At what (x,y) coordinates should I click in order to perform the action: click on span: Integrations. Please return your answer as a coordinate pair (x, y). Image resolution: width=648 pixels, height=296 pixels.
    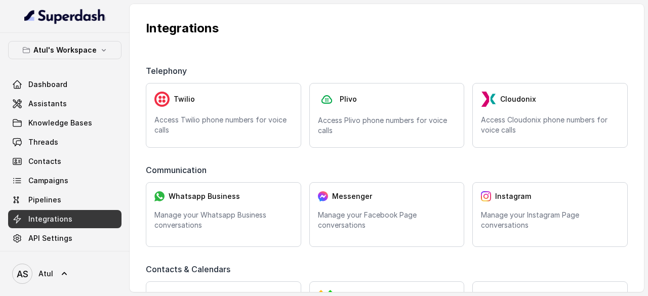
    Looking at the image, I should click on (50, 219).